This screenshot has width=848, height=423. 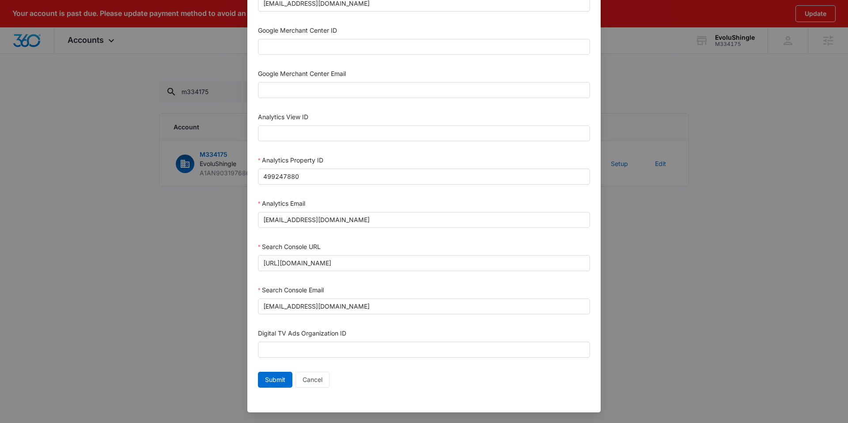 What do you see at coordinates (312, 380) in the screenshot?
I see `button: Cancel` at bounding box center [312, 380].